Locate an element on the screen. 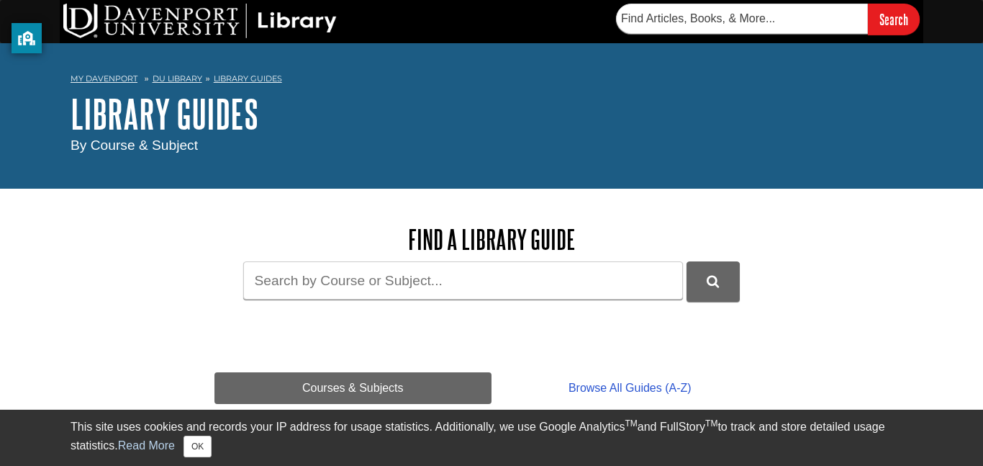  img: DU Library is located at coordinates (200, 21).